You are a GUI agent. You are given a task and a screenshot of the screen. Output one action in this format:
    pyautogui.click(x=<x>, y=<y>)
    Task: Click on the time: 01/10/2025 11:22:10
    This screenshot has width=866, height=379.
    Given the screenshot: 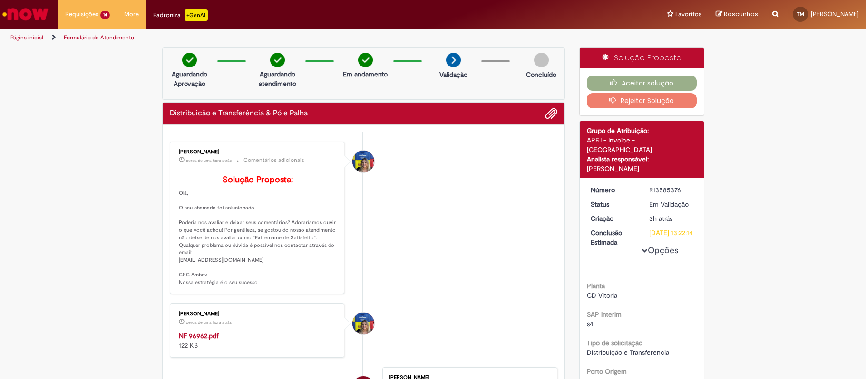 What is the action you would take?
    pyautogui.click(x=660, y=219)
    